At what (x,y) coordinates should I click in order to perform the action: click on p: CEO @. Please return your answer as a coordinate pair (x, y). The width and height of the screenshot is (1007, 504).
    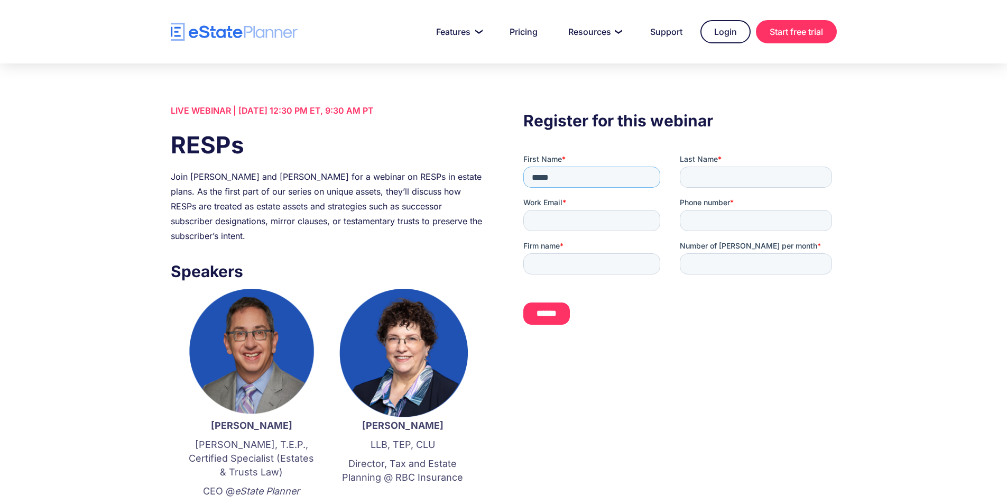
    Looking at the image, I should click on (252, 491).